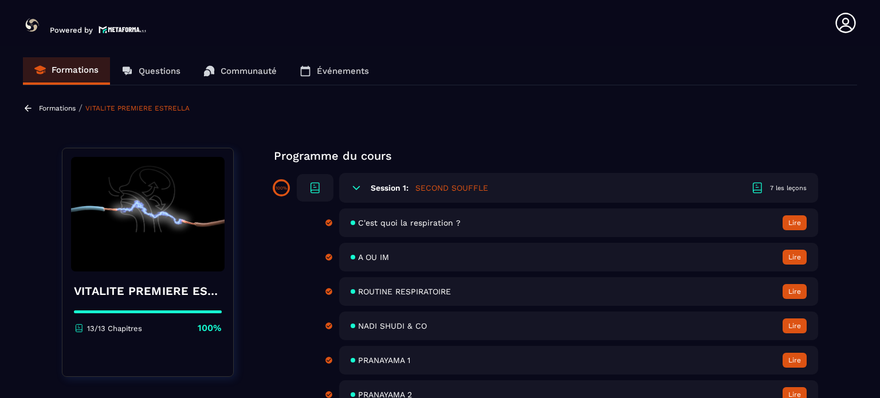 The width and height of the screenshot is (880, 398). What do you see at coordinates (148, 291) in the screenshot?
I see `h4: VITALITE PREMIERE ESTRELLA` at bounding box center [148, 291].